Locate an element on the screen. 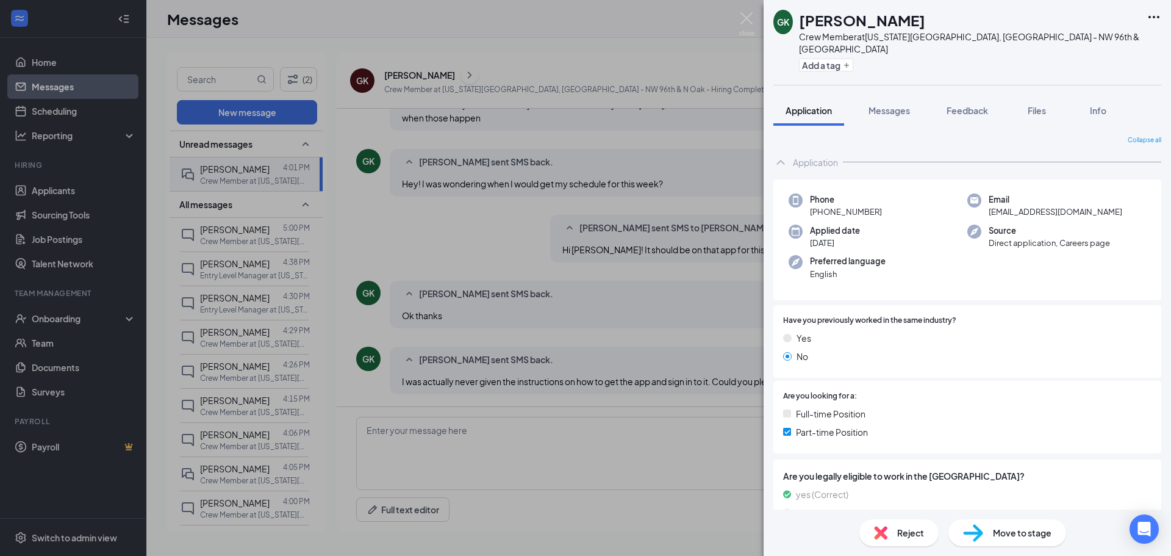 This screenshot has width=1171, height=556. span: Part-time Position is located at coordinates (832, 432).